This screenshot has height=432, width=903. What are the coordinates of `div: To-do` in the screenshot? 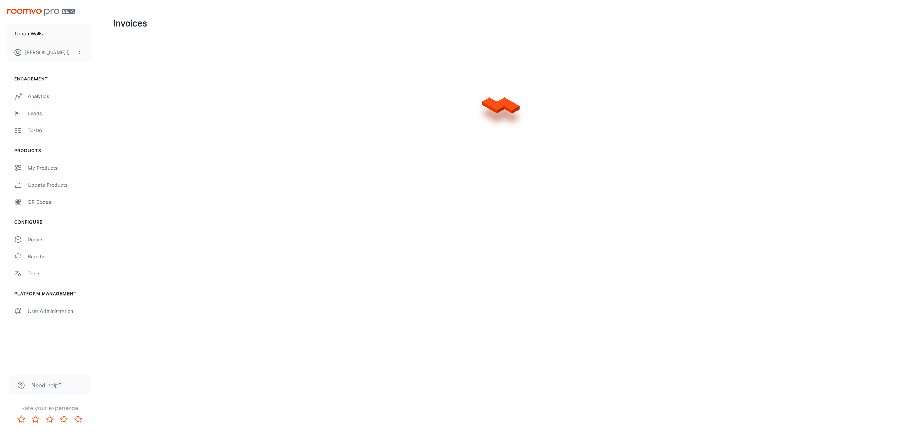 It's located at (60, 131).